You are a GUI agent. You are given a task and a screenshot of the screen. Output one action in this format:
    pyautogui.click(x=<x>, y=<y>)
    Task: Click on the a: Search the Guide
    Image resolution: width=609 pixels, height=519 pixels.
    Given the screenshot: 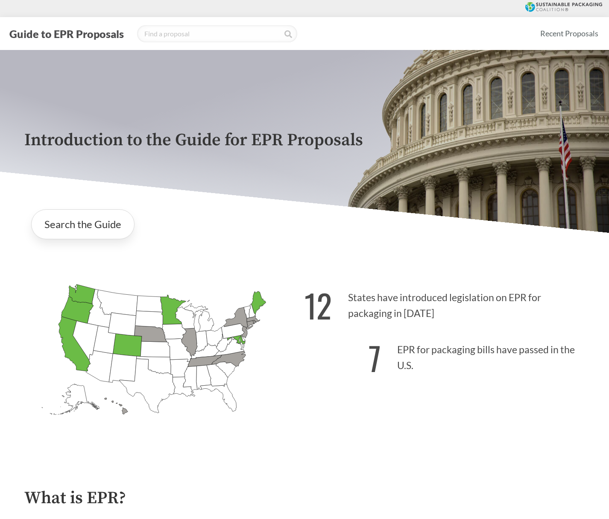 What is the action you would take?
    pyautogui.click(x=83, y=224)
    